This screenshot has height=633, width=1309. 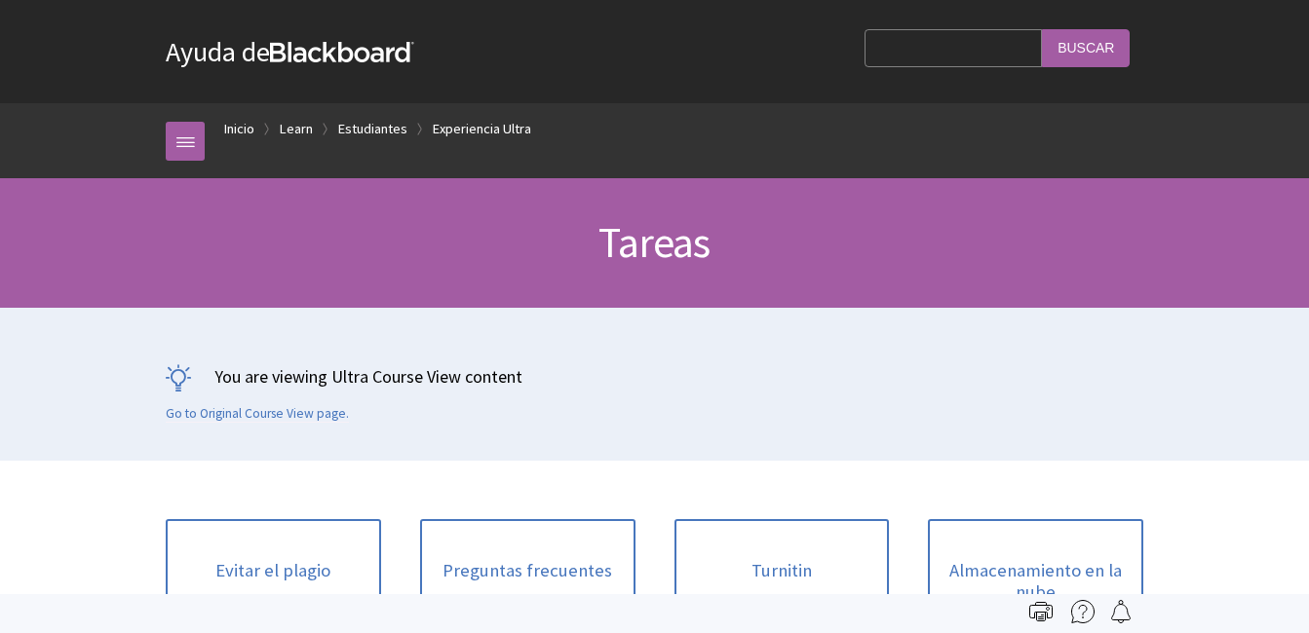 What do you see at coordinates (1041, 612) in the screenshot?
I see `img: Print` at bounding box center [1041, 612].